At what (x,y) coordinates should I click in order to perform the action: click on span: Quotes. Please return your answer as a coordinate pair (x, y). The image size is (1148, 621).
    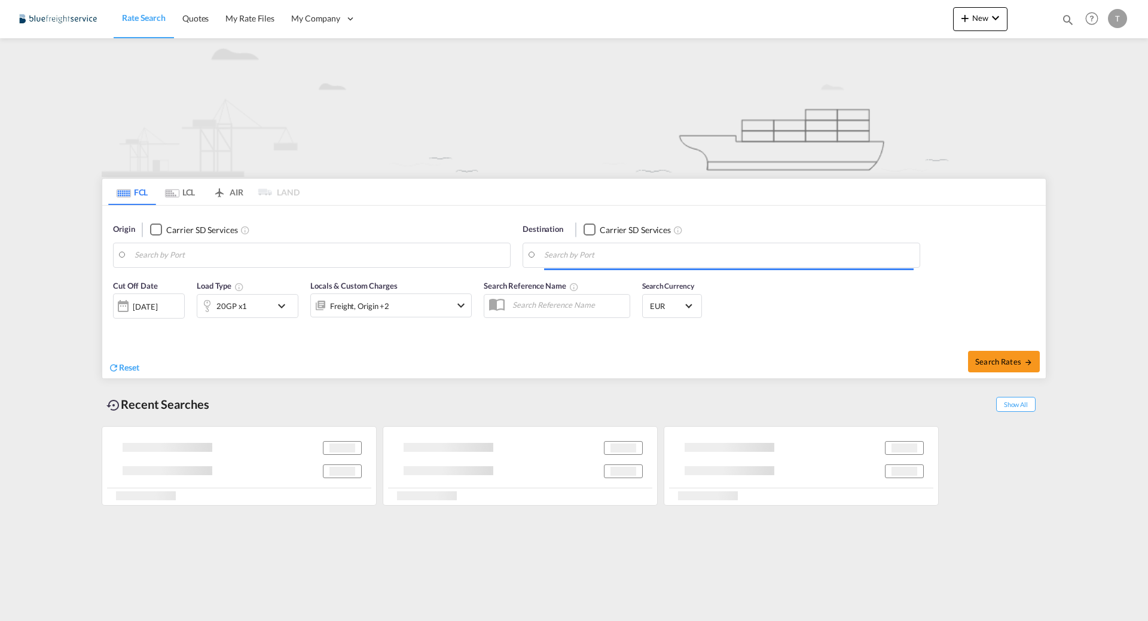
    Looking at the image, I should click on (195, 18).